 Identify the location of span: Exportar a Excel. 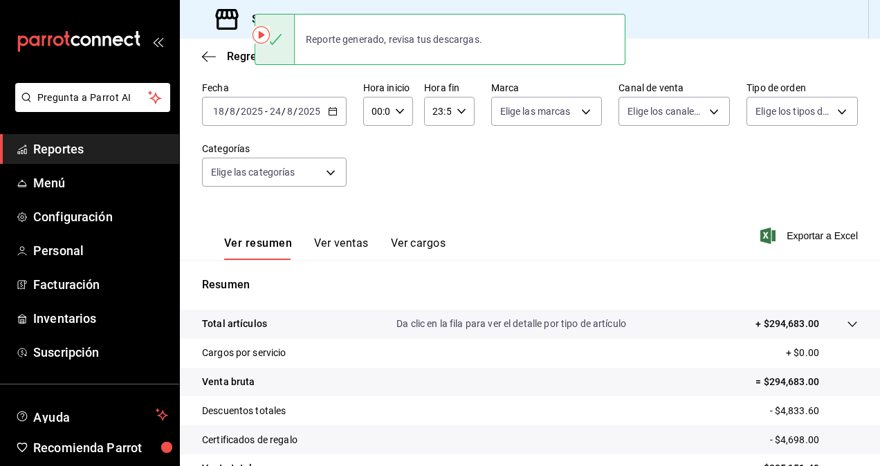
(810, 236).